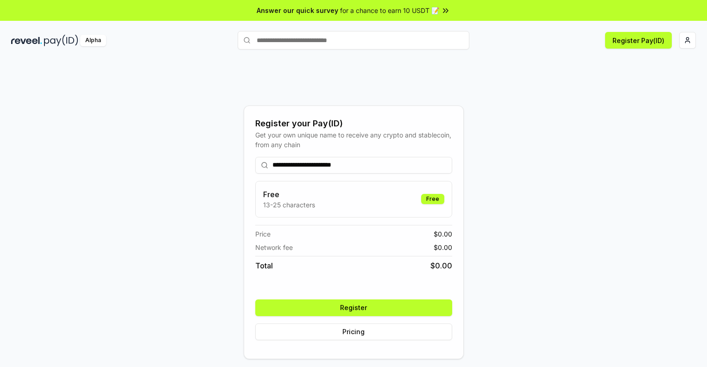 Image resolution: width=707 pixels, height=367 pixels. Describe the element at coordinates (264, 266) in the screenshot. I see `span: Total` at that location.